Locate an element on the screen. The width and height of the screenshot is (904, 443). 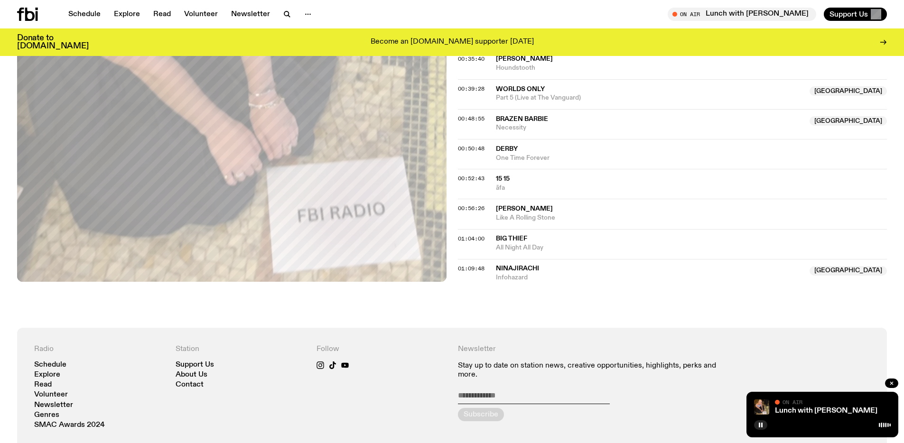
span: Like A Rolling Stone is located at coordinates (692, 218).